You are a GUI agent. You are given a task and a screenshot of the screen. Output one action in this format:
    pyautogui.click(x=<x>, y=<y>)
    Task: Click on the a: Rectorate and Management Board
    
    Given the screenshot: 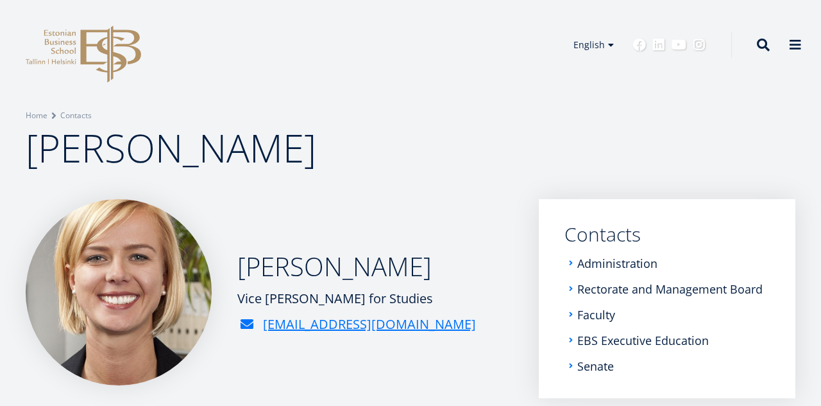 What is the action you would take?
    pyautogui.click(x=670, y=289)
    